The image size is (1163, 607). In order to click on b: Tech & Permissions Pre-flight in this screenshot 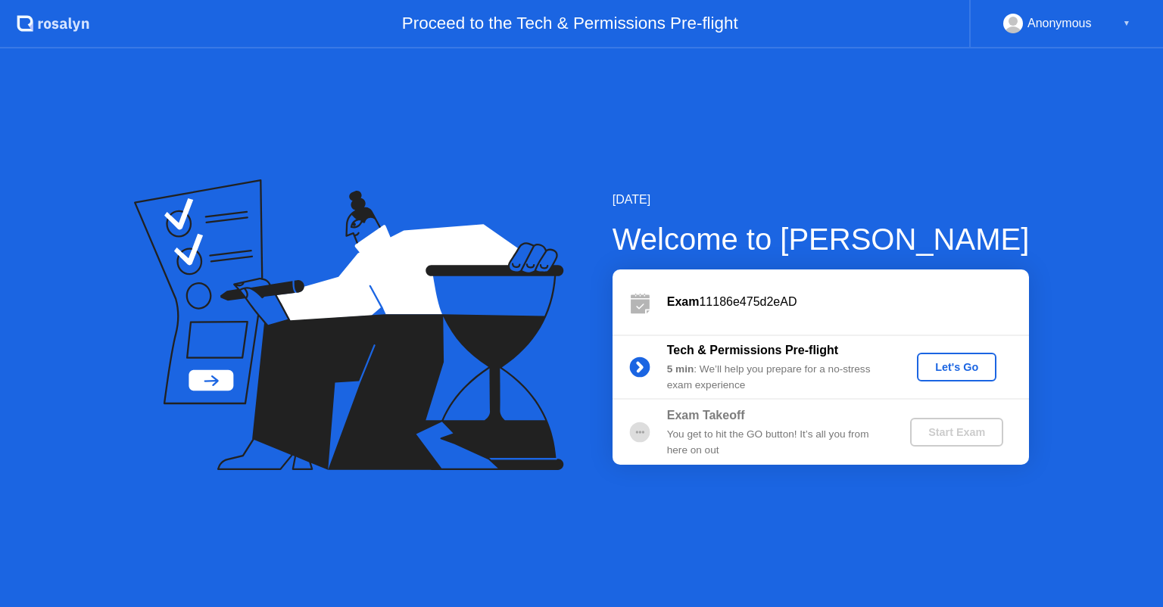, I will do `click(753, 350)`.